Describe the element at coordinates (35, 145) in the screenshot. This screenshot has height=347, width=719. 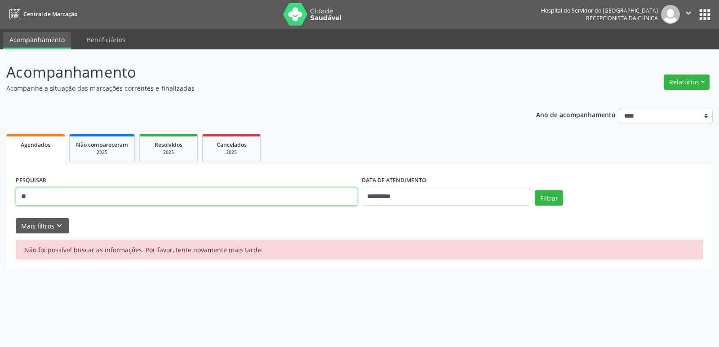
I see `span: Agendados` at that location.